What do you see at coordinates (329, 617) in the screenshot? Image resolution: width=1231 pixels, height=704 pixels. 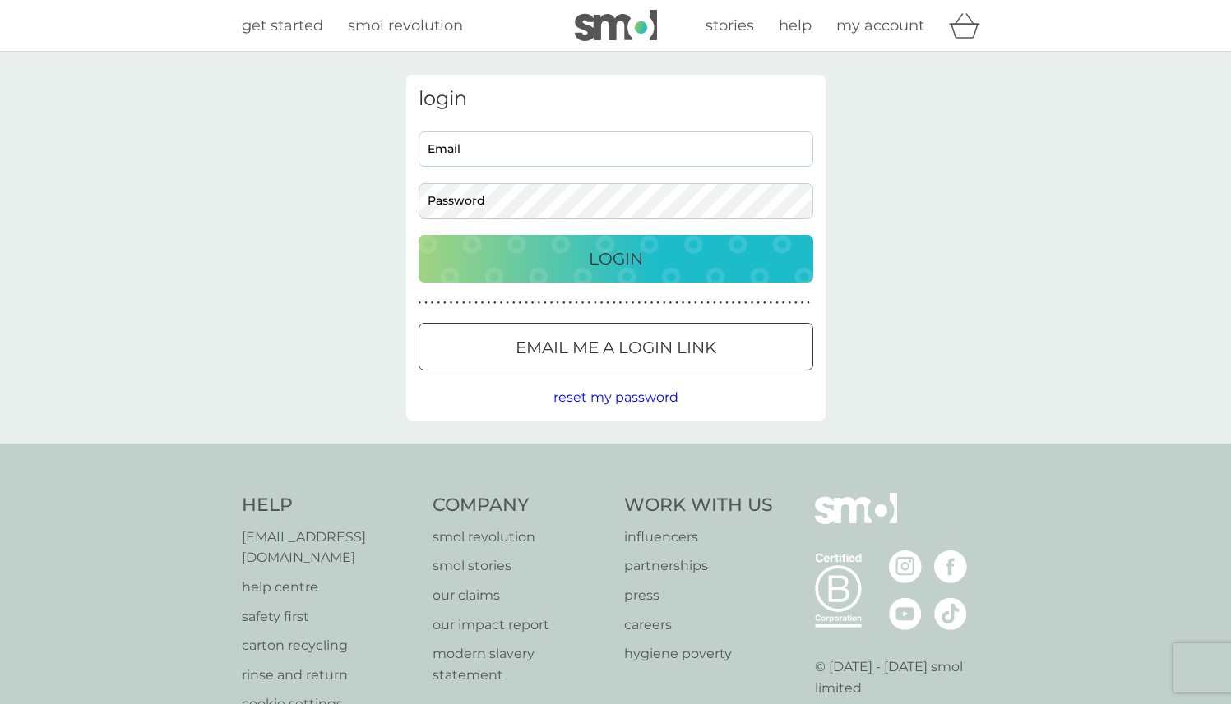 I see `a: safety first` at bounding box center [329, 617].